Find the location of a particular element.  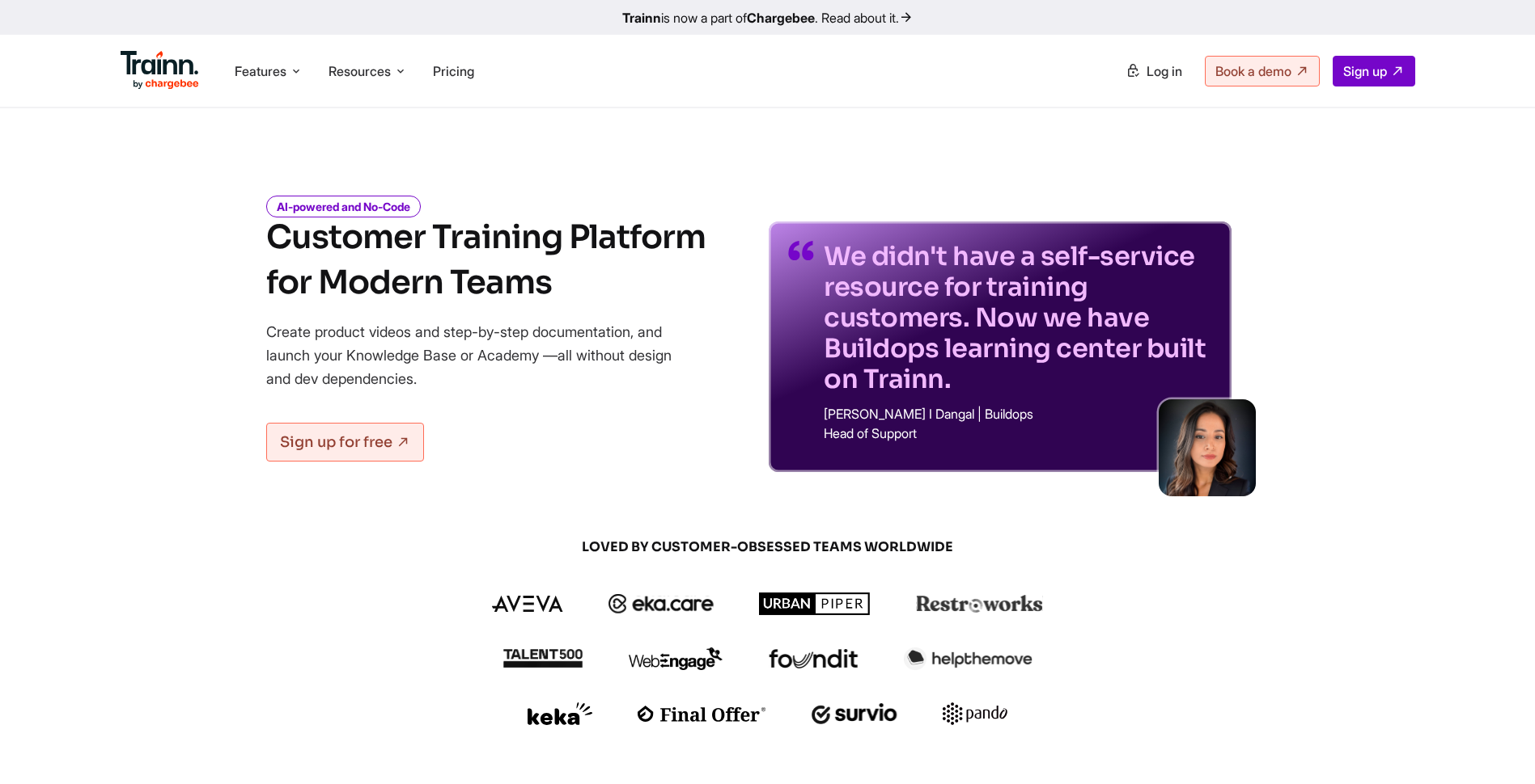

img: survio logo is located at coordinates (854, 714).